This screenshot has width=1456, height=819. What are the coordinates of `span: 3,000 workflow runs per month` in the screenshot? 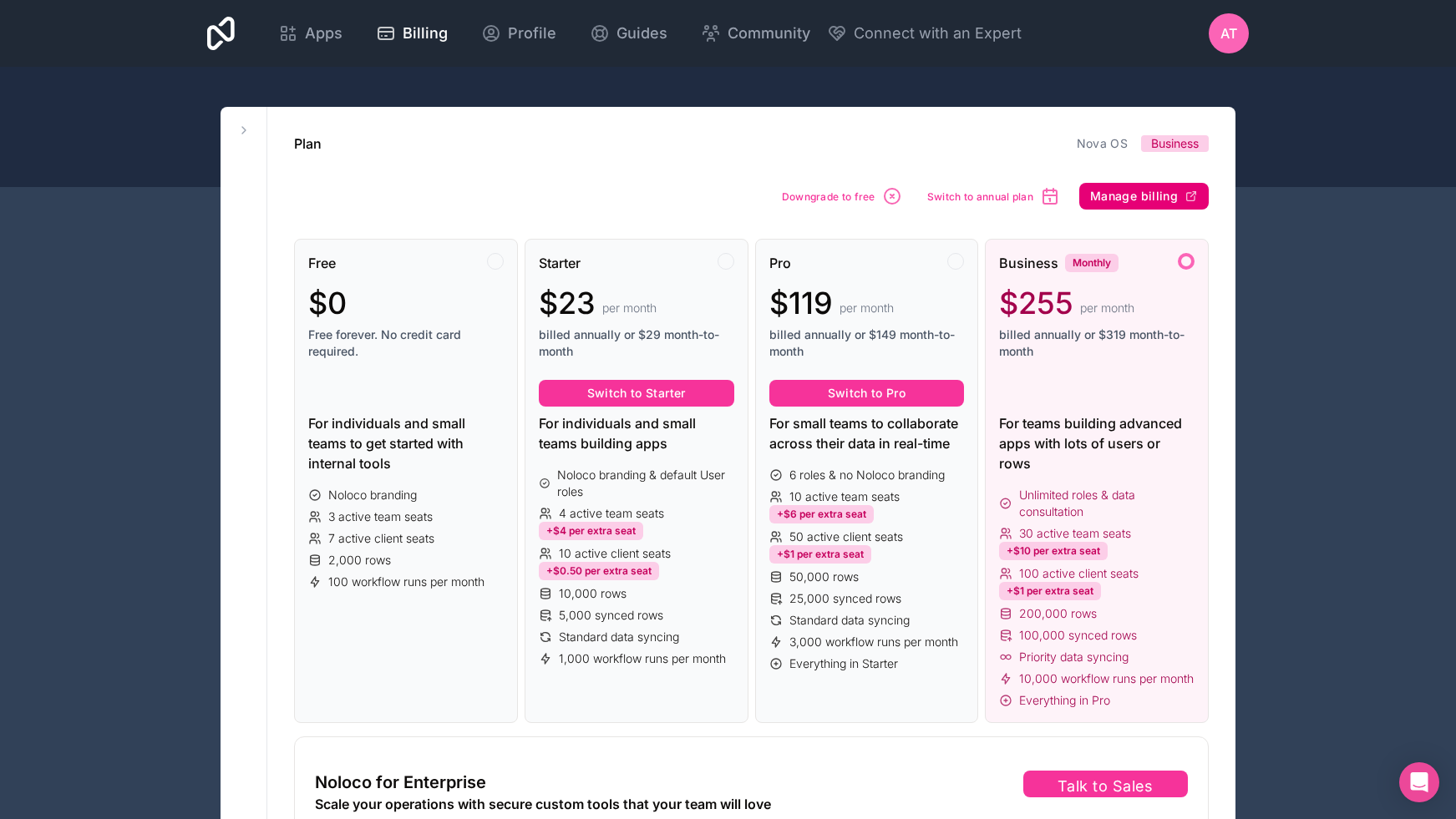 It's located at (873, 642).